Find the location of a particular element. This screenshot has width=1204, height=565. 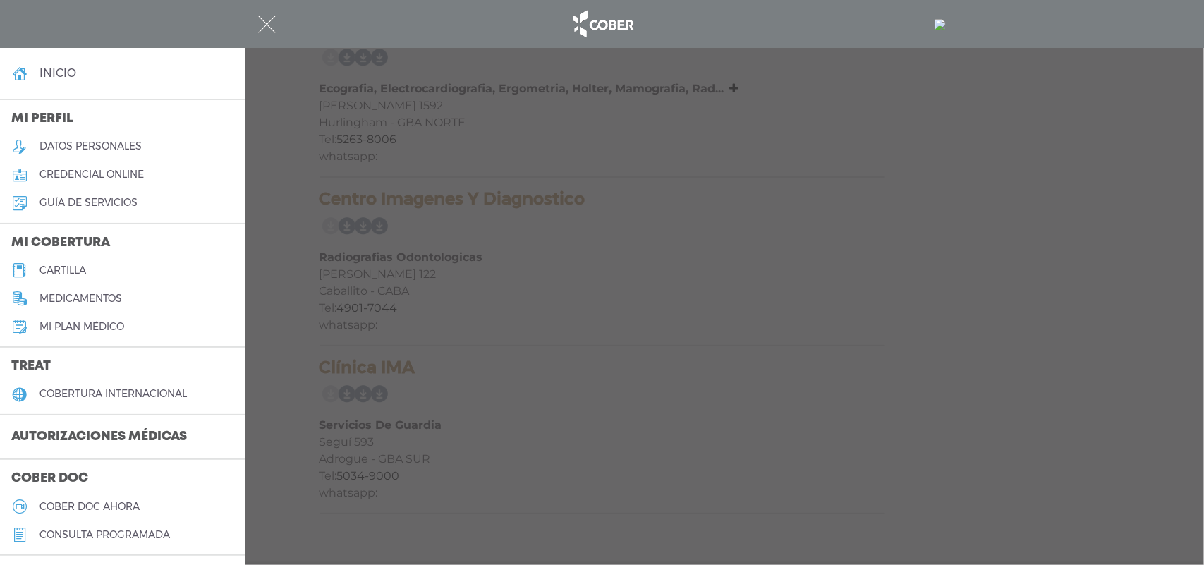

h5: medicamentos is located at coordinates (80, 298).